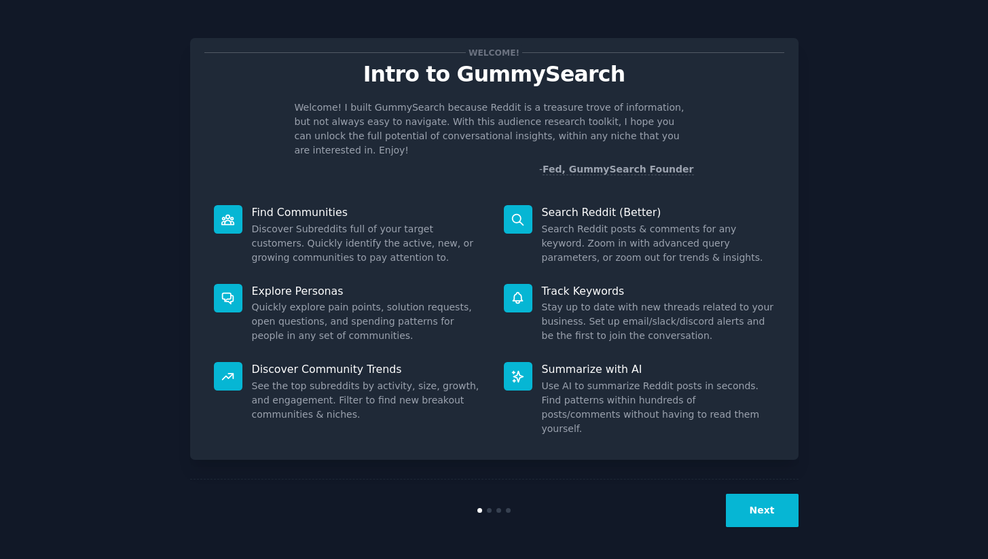  What do you see at coordinates (658, 243) in the screenshot?
I see `dd: Search Reddit posts & comments for any keyword. Zoom in with advanced query parameters, or zoom o...` at bounding box center [658, 243].